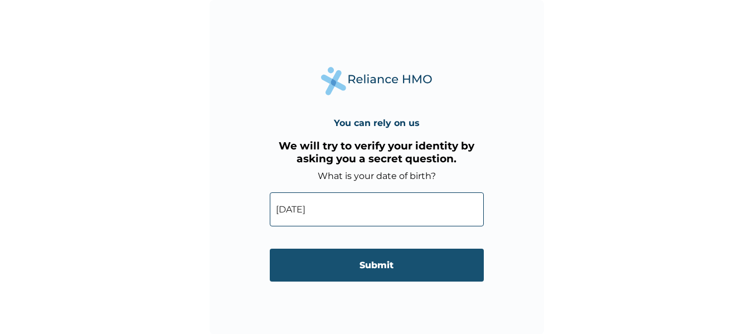 The width and height of the screenshot is (753, 334). Describe the element at coordinates (377, 209) in the screenshot. I see `input: DD-MM-YYYY` at that location.